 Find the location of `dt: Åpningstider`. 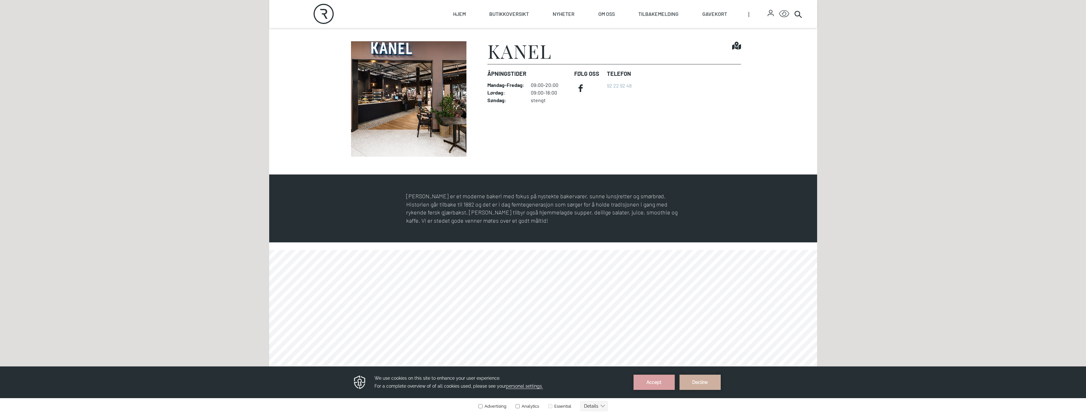

dt: Åpningstider is located at coordinates (528, 74).